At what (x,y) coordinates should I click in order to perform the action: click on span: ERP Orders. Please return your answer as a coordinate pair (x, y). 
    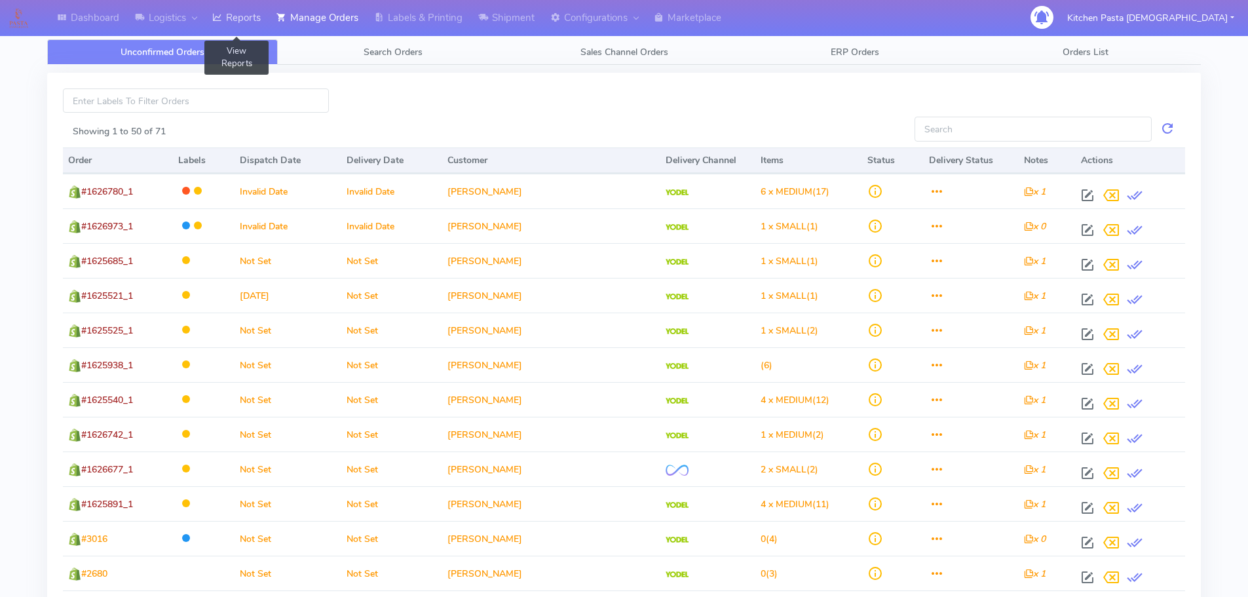
    Looking at the image, I should click on (855, 52).